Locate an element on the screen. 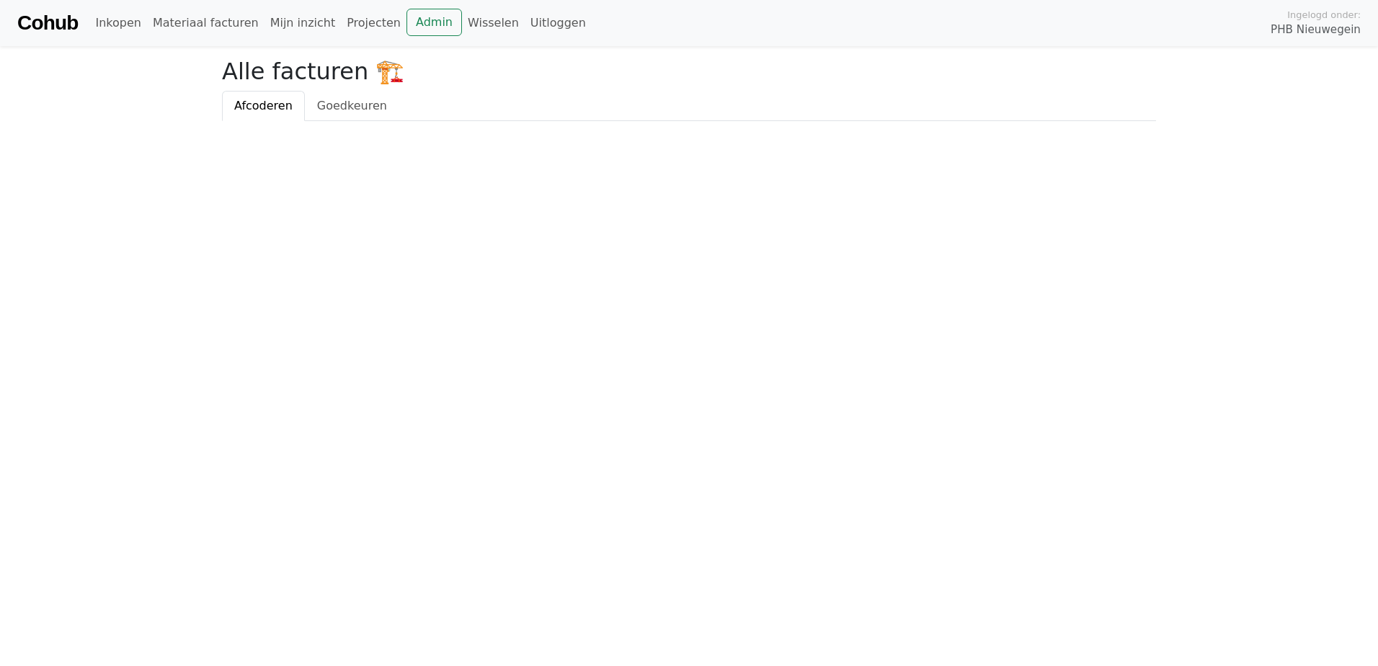 This screenshot has height=666, width=1378. h2: Alle facturen 🏗️ is located at coordinates (689, 71).